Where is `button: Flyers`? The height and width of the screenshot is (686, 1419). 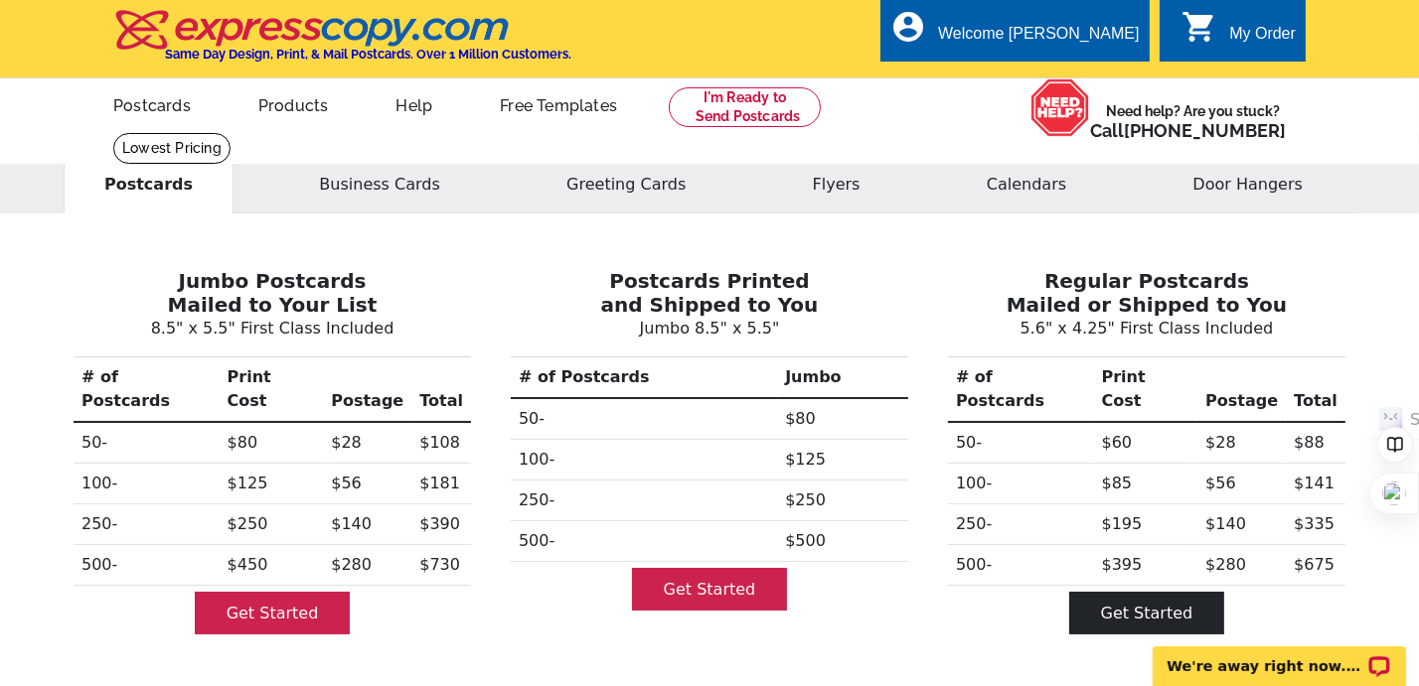 button: Flyers is located at coordinates (837, 185).